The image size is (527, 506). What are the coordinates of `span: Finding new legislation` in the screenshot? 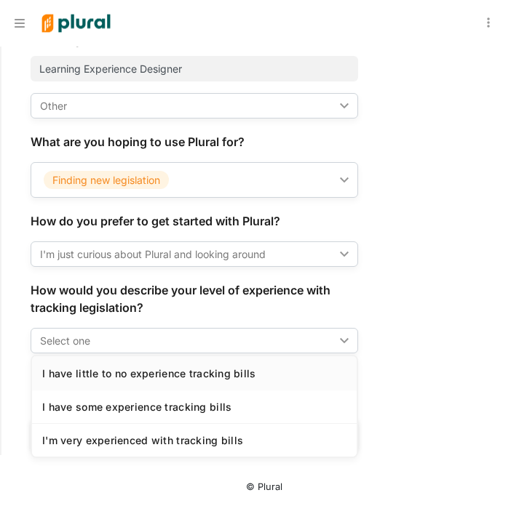 It's located at (106, 180).